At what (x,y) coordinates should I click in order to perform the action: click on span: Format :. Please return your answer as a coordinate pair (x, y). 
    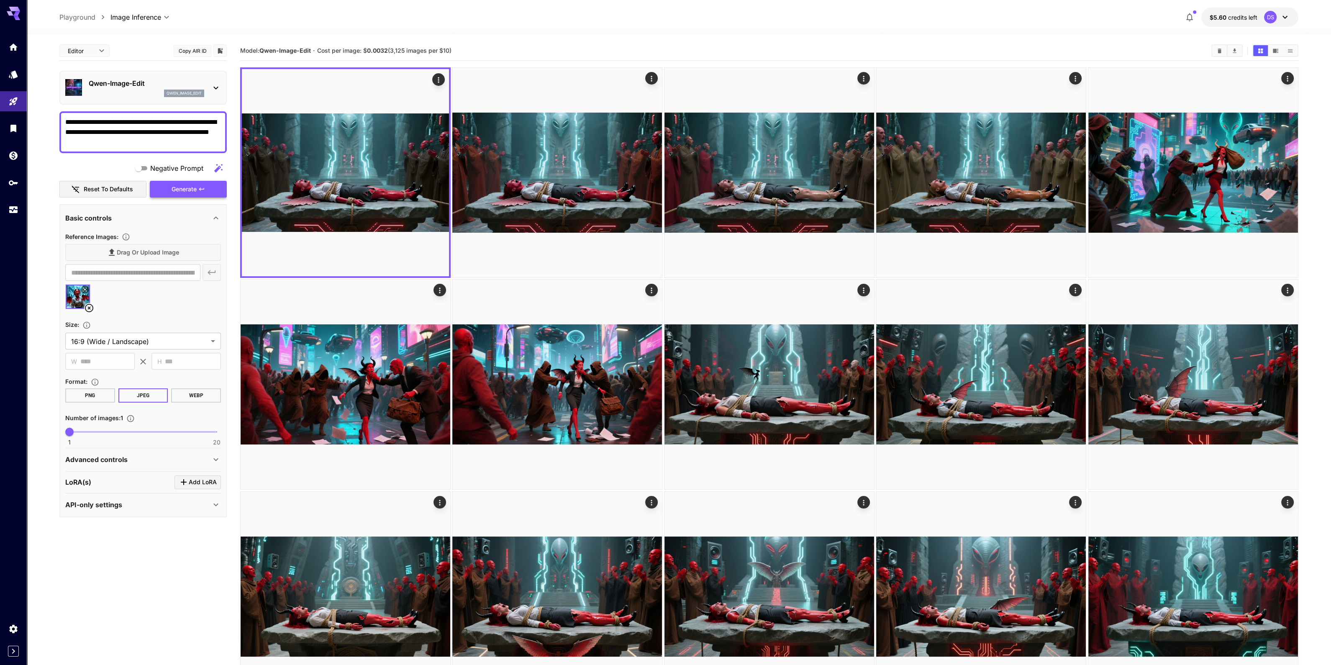
    Looking at the image, I should click on (76, 381).